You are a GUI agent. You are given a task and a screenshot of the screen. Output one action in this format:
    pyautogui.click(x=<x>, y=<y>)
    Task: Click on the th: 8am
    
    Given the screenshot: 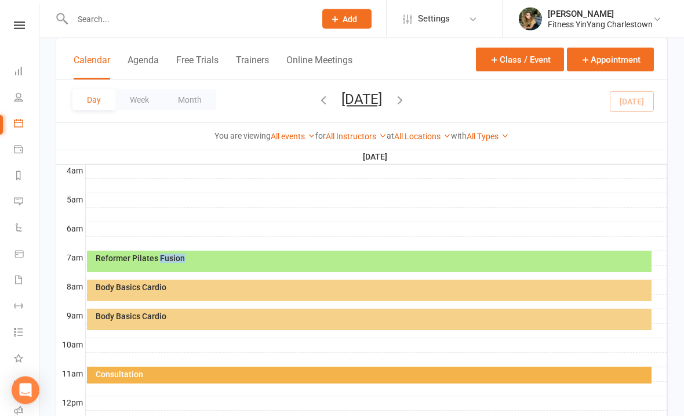 What is the action you would take?
    pyautogui.click(x=71, y=287)
    